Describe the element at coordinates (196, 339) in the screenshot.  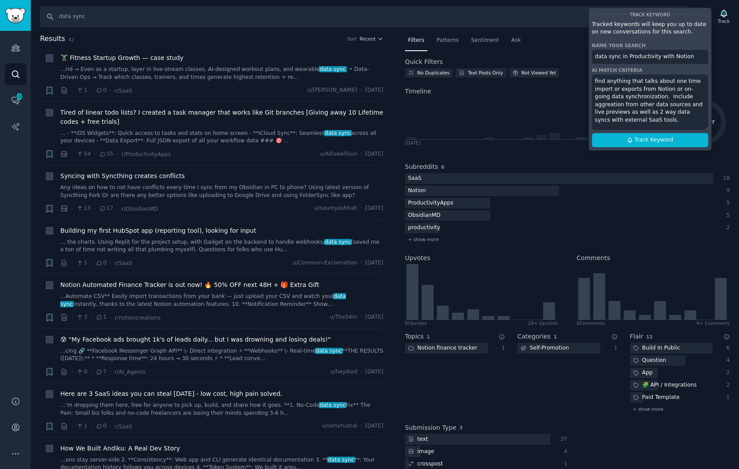
I see `a: 😰 "My Facebook ads brought 1k's of leads daily... but I was drowning and losing deals!"` at that location.